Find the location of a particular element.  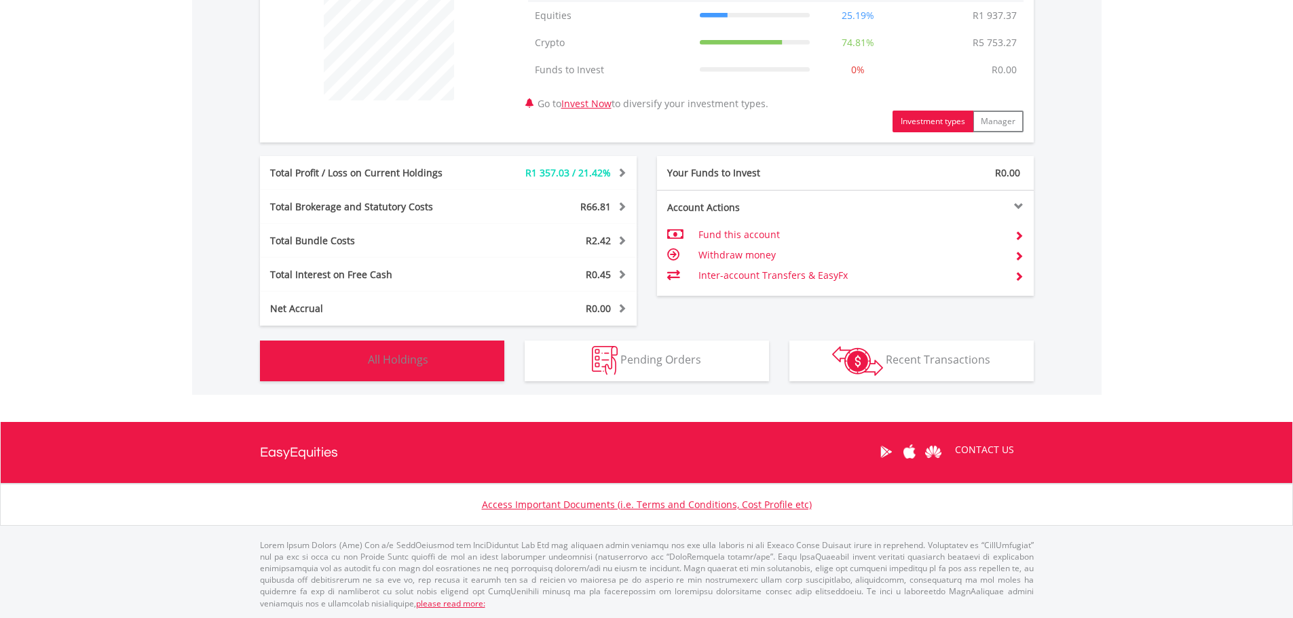

td: Withdraw money is located at coordinates (851, 255).